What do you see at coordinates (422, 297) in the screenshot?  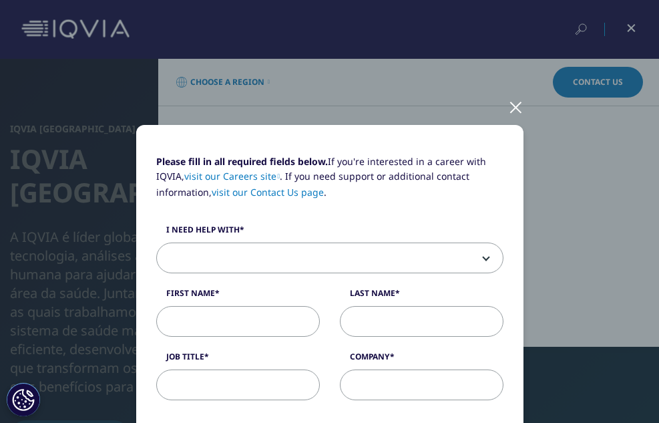 I see `label: Last Name` at bounding box center [422, 297].